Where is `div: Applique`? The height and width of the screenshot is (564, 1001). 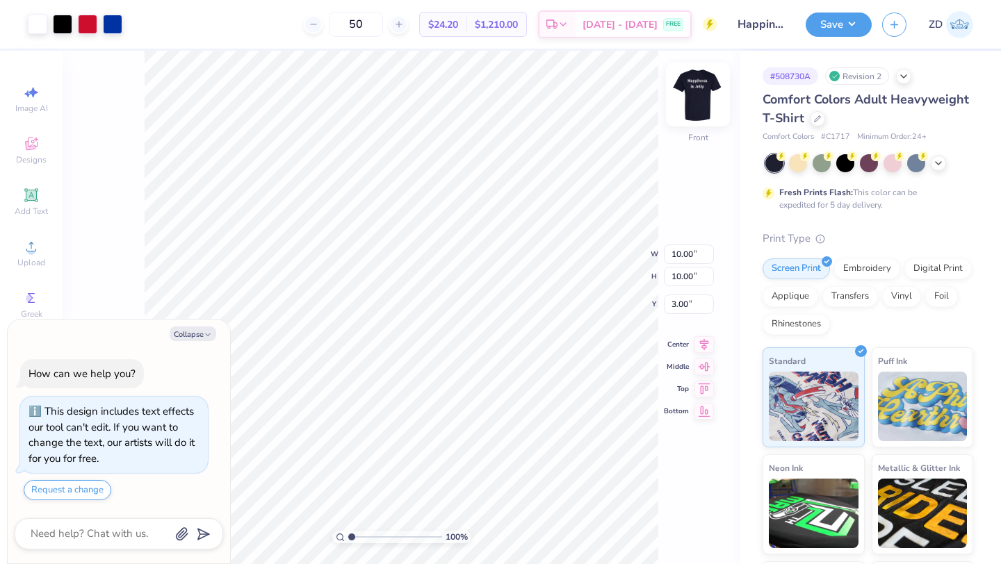
div: Applique is located at coordinates (790, 297).